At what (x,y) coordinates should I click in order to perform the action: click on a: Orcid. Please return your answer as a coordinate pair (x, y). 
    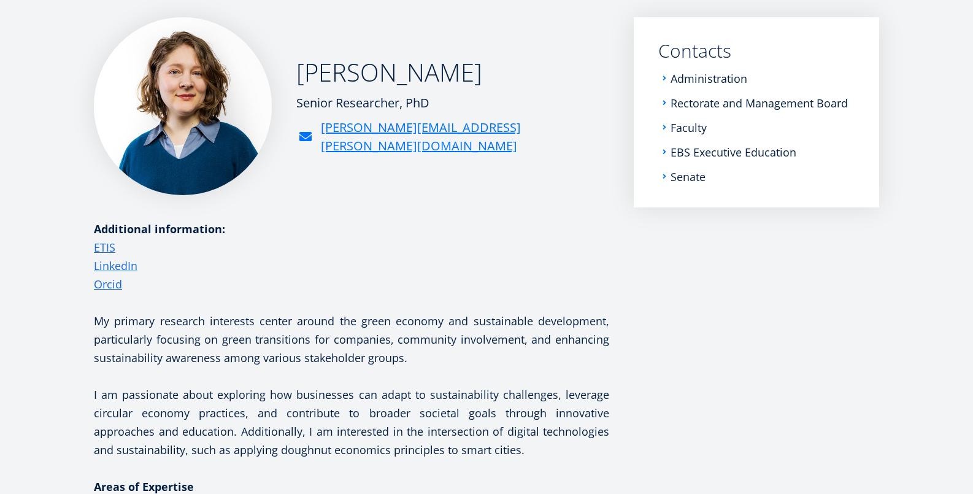
    Looking at the image, I should click on (108, 284).